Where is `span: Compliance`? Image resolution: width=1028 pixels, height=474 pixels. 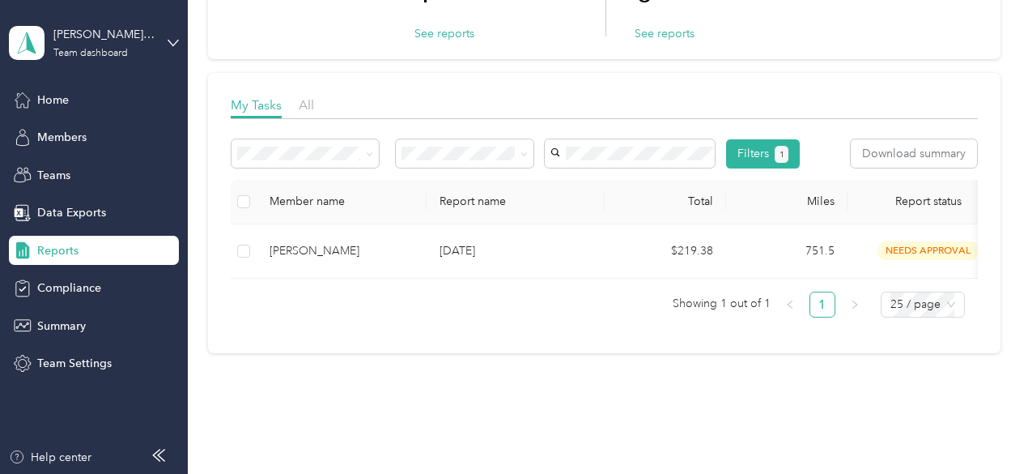 span: Compliance is located at coordinates (69, 287).